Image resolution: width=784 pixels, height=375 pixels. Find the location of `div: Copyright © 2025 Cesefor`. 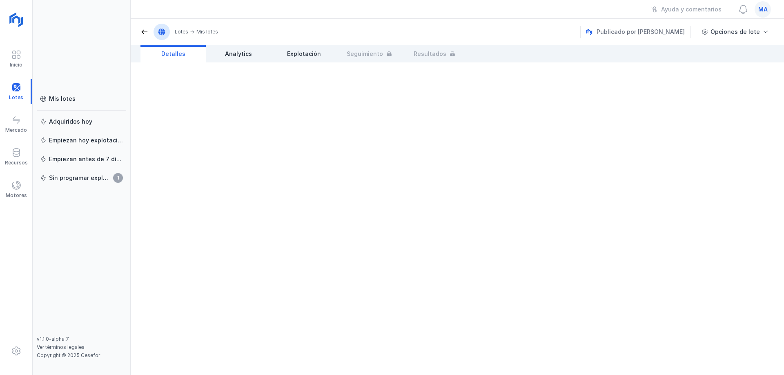

div: Copyright © 2025 Cesefor is located at coordinates (81, 356).